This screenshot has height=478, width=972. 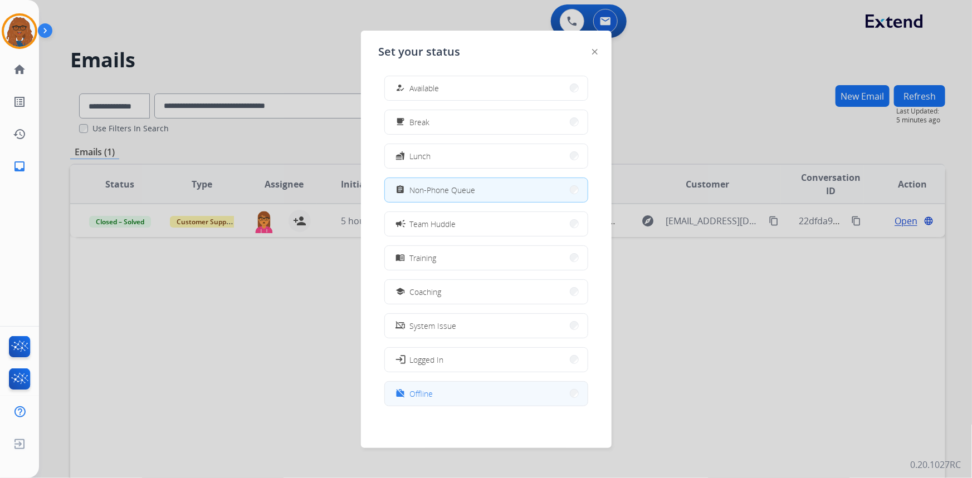 I want to click on button: Training, so click(x=486, y=258).